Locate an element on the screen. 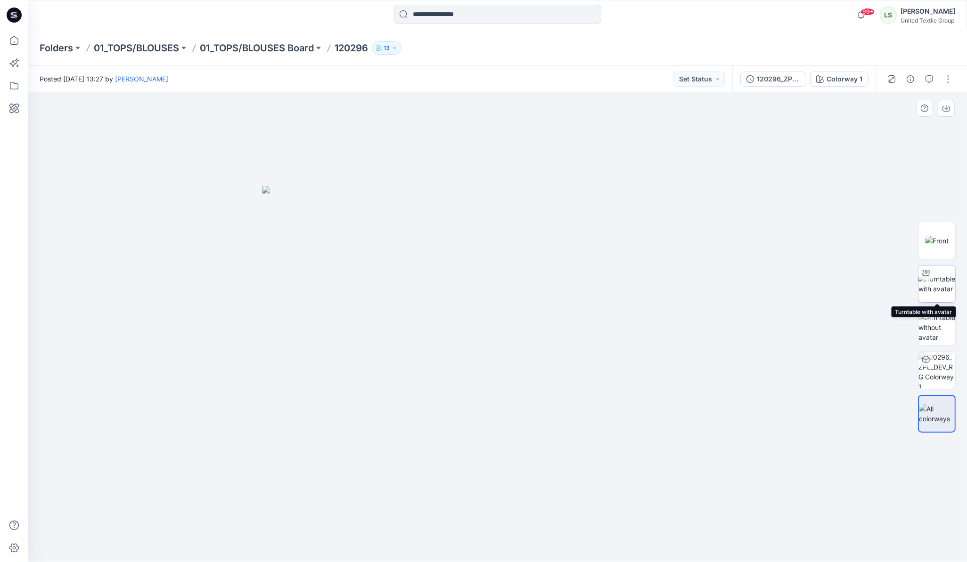  button: 120296_ZPL_DEV_RG is located at coordinates (773, 79).